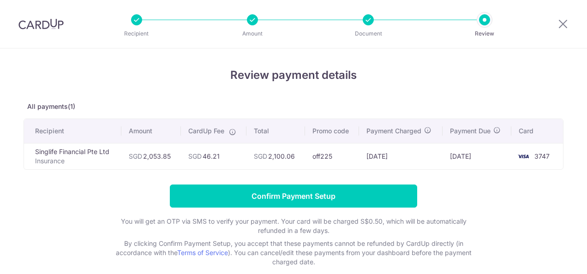 Image resolution: width=587 pixels, height=274 pixels. What do you see at coordinates (275, 156) in the screenshot?
I see `td: 2,100.06` at bounding box center [275, 156].